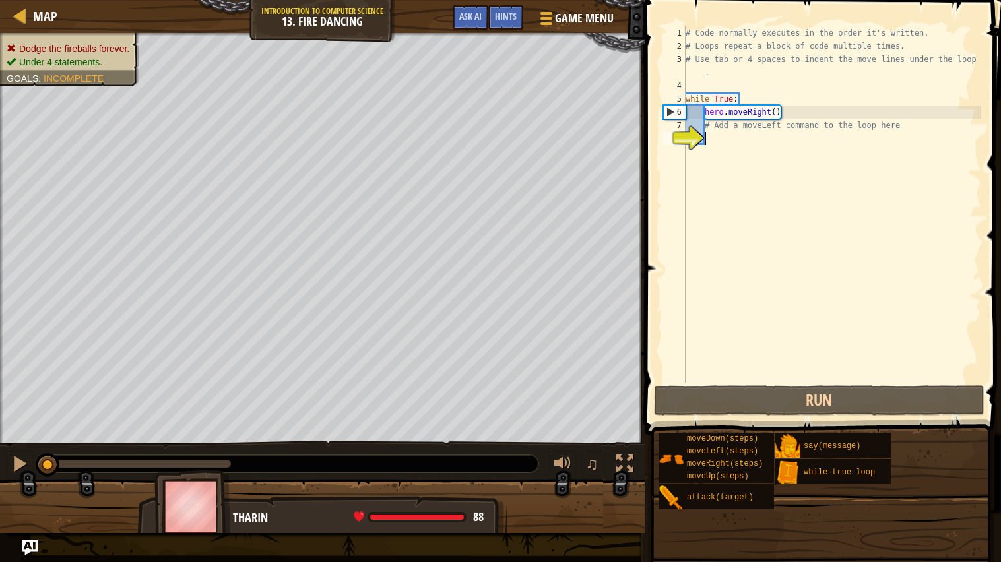 This screenshot has width=1001, height=562. What do you see at coordinates (20, 465) in the screenshot?
I see `button: Ctrl + P: Pause` at bounding box center [20, 465].